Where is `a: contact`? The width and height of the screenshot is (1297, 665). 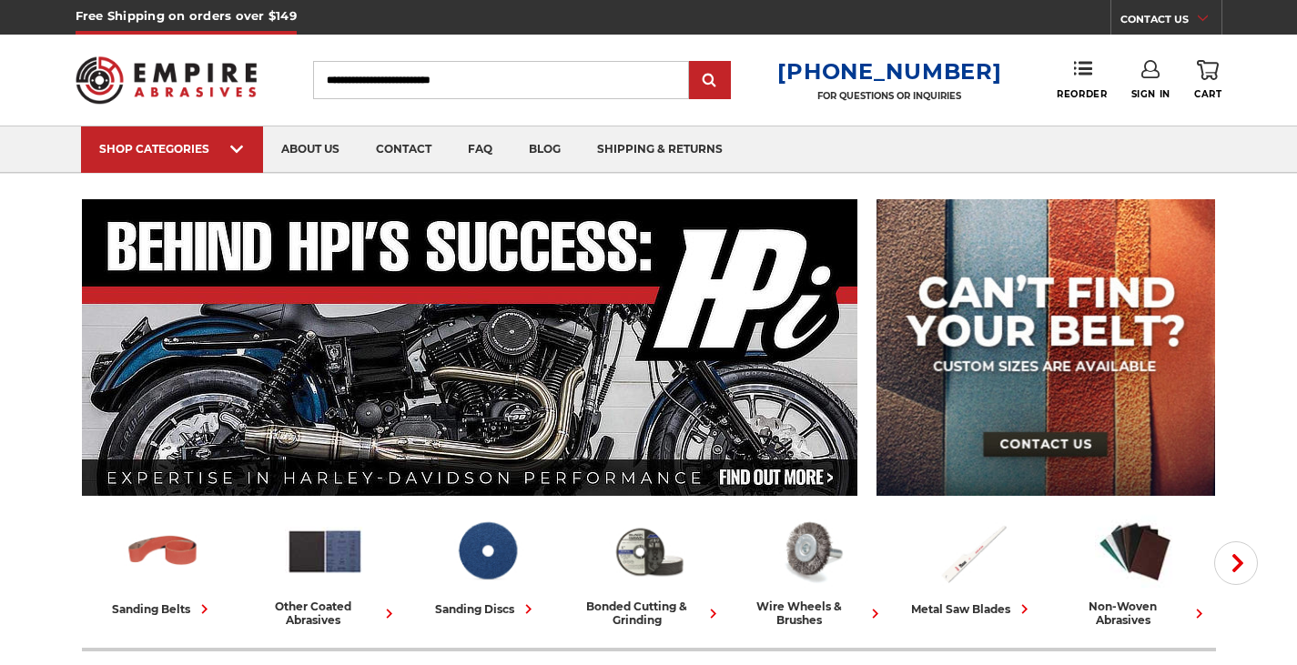 a: contact is located at coordinates (403, 149).